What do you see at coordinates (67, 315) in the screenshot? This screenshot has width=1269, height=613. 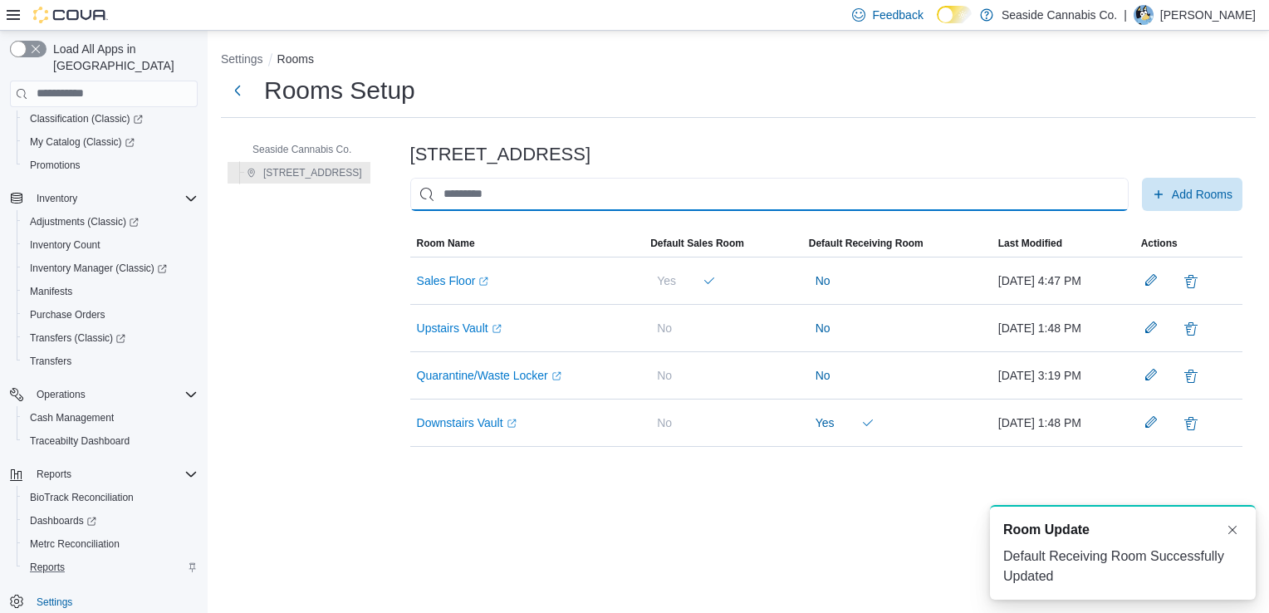 I see `a: Purchase Orders` at bounding box center [67, 315].